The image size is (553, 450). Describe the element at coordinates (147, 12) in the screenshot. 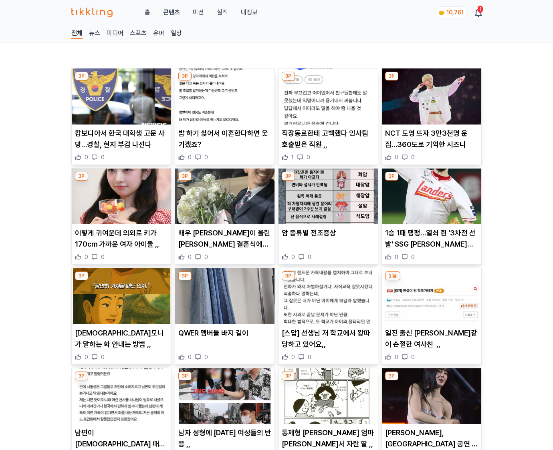

I see `a: 홈` at that location.